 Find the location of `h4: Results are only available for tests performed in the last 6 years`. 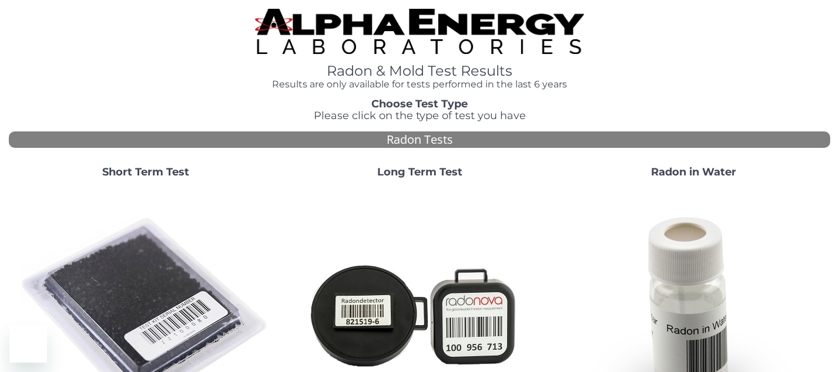

h4: Results are only available for tests performed in the last 6 years is located at coordinates (419, 85).